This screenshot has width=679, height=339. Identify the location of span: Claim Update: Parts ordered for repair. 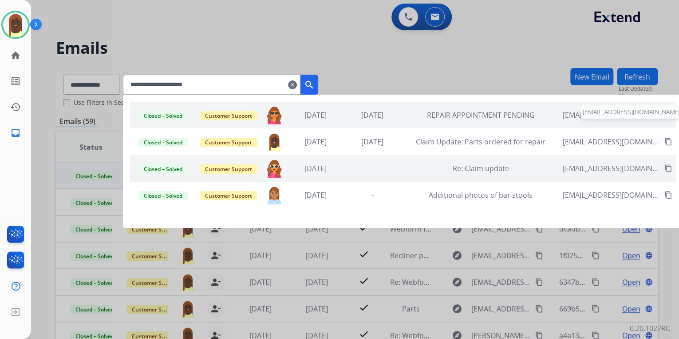
(481, 142).